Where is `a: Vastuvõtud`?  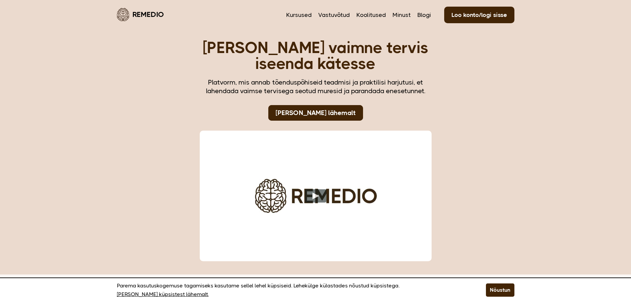
a: Vastuvõtud is located at coordinates (334, 15).